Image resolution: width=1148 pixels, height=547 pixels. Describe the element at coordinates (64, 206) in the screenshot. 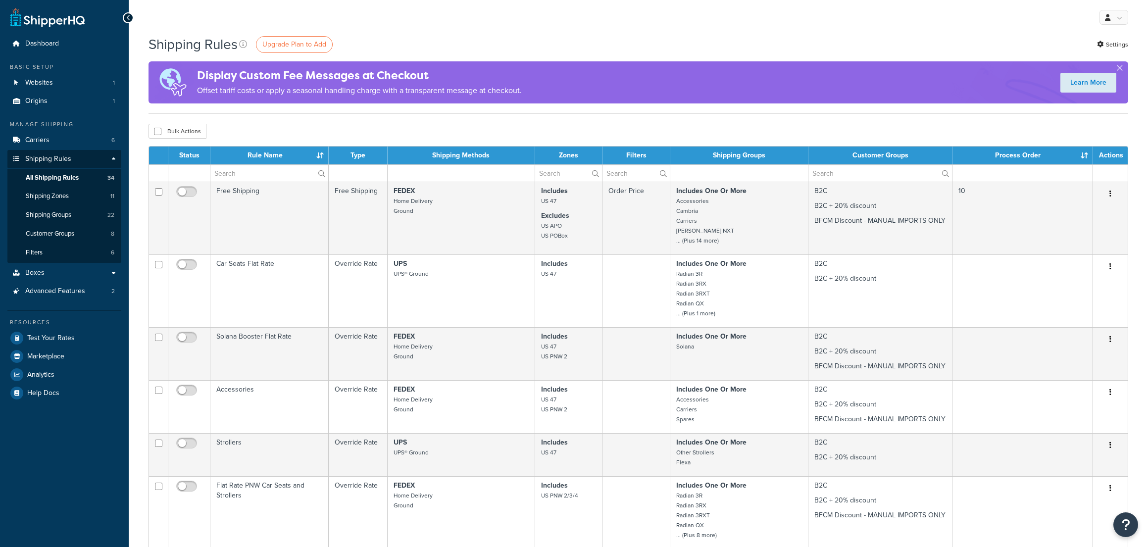

I see `li: Shipping Rules` at that location.